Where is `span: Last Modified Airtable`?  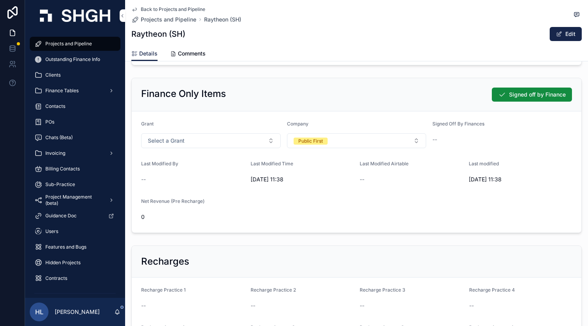
span: Last Modified Airtable is located at coordinates (384, 164).